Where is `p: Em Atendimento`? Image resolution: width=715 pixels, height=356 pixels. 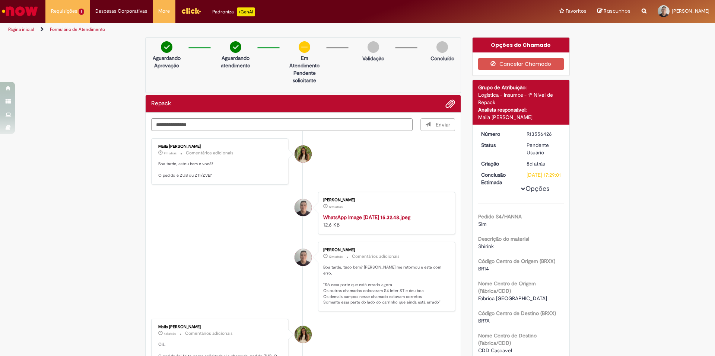 p: Em Atendimento is located at coordinates (304, 62).